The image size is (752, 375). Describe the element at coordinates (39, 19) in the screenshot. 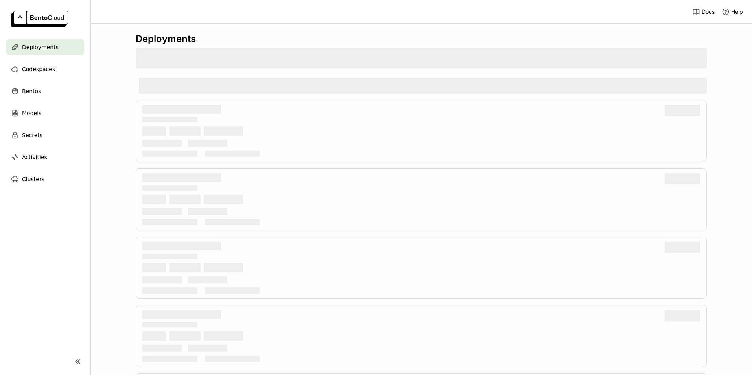

I see `img: logo` at that location.